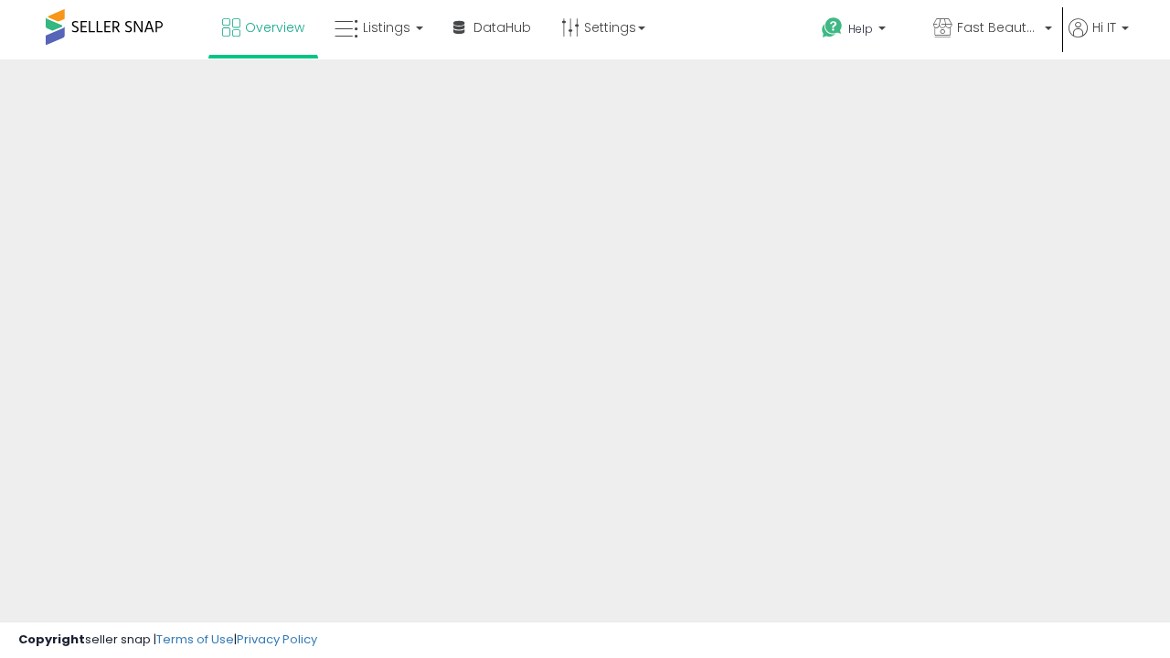 The width and height of the screenshot is (1170, 658). Describe the element at coordinates (387, 27) in the screenshot. I see `span: Listings` at that location.